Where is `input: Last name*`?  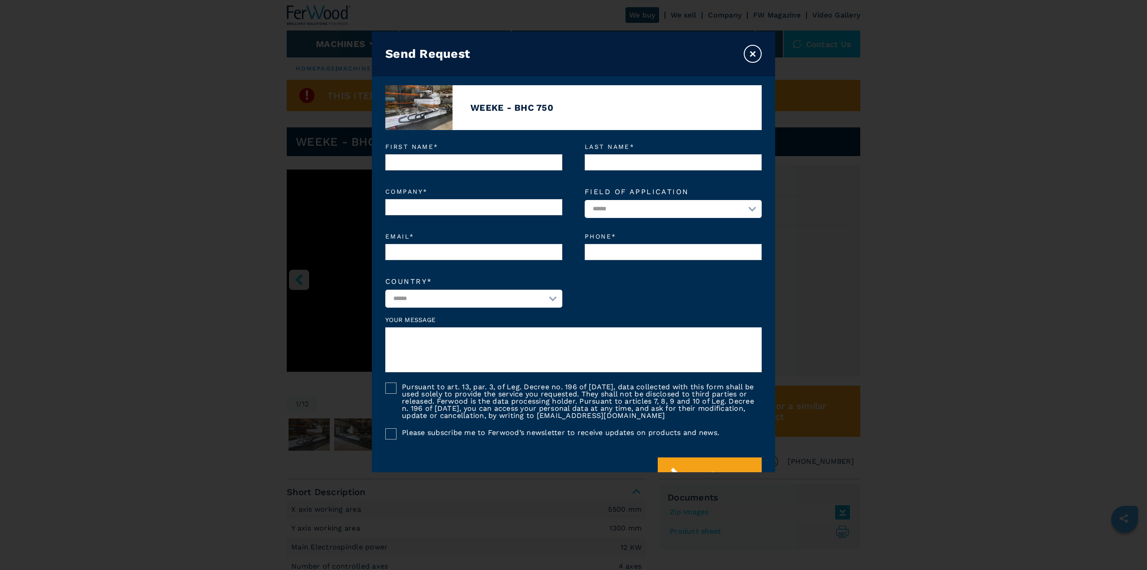
input: Last name* is located at coordinates (673, 162).